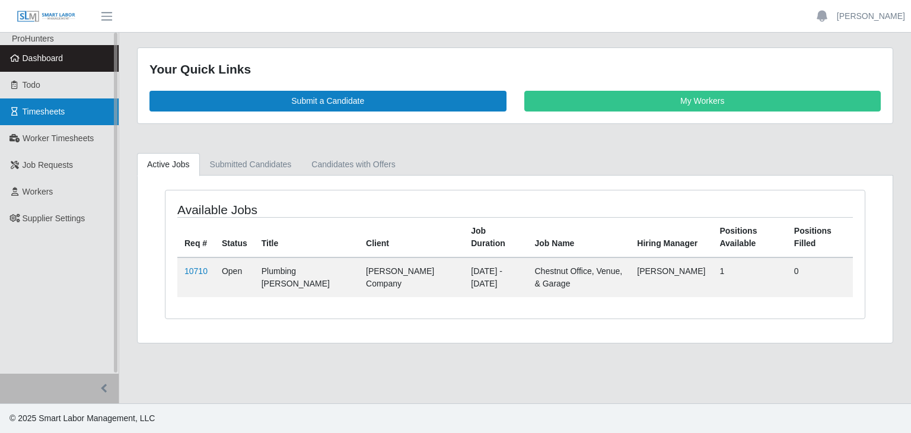 This screenshot has width=911, height=433. Describe the element at coordinates (48, 165) in the screenshot. I see `span: Job Requests` at that location.